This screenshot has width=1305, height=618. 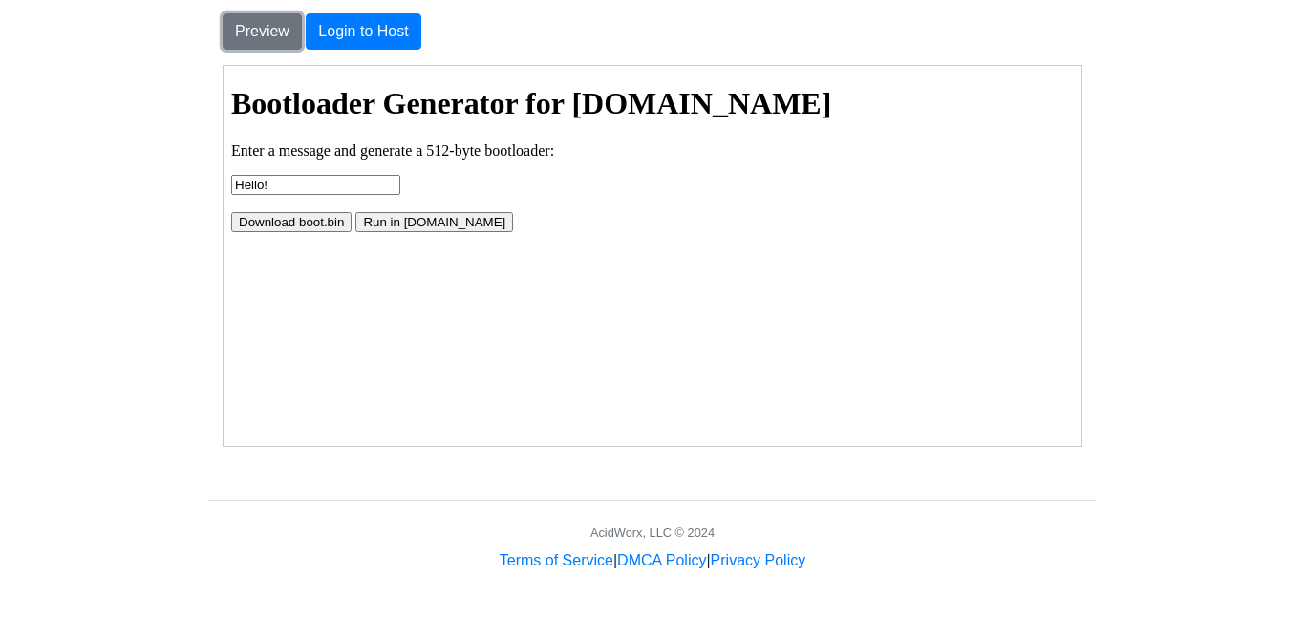 I want to click on button: Preview, so click(x=262, y=32).